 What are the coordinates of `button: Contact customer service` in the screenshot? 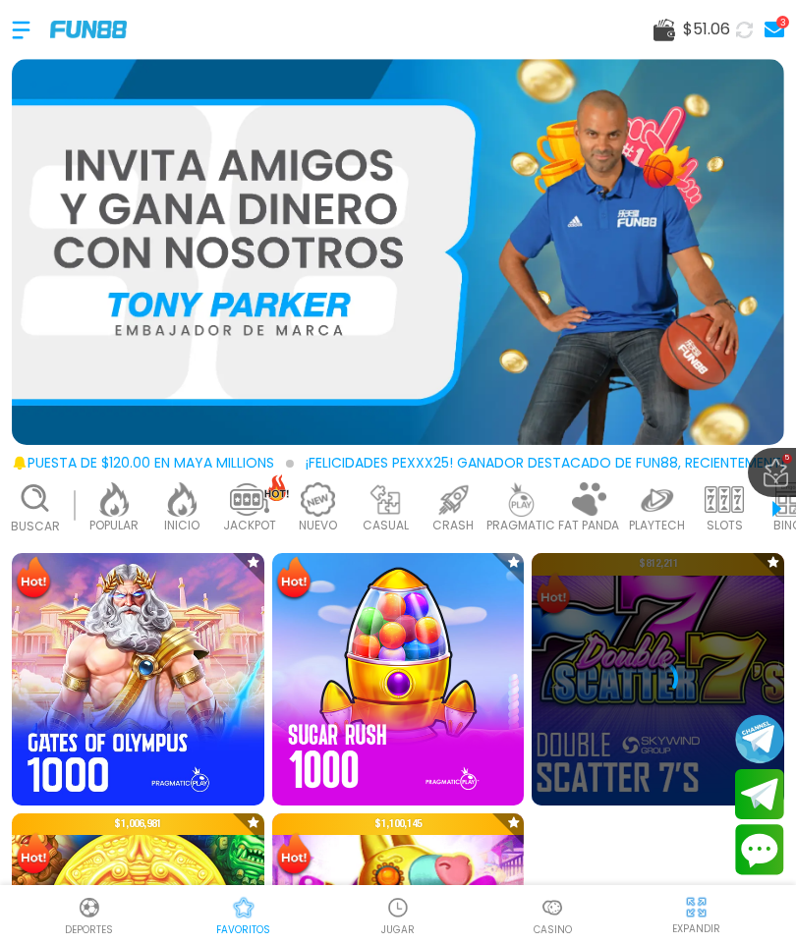 It's located at (759, 850).